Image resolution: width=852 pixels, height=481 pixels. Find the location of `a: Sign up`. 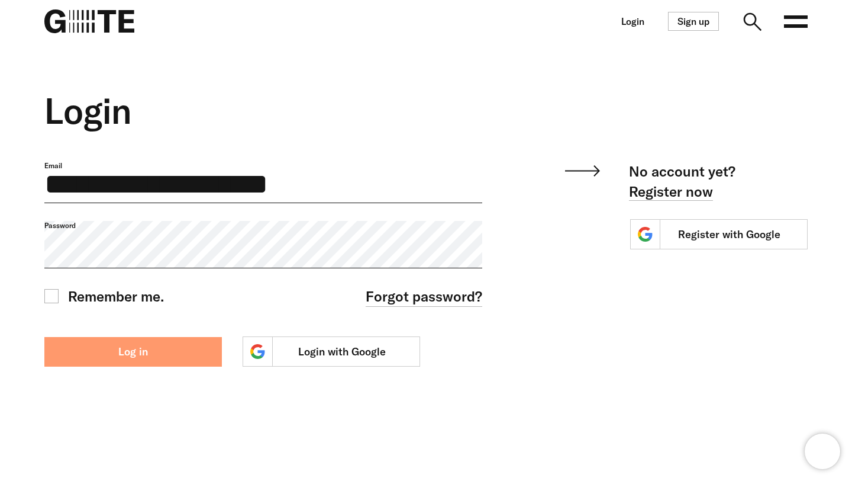

a: Sign up is located at coordinates (694, 21).